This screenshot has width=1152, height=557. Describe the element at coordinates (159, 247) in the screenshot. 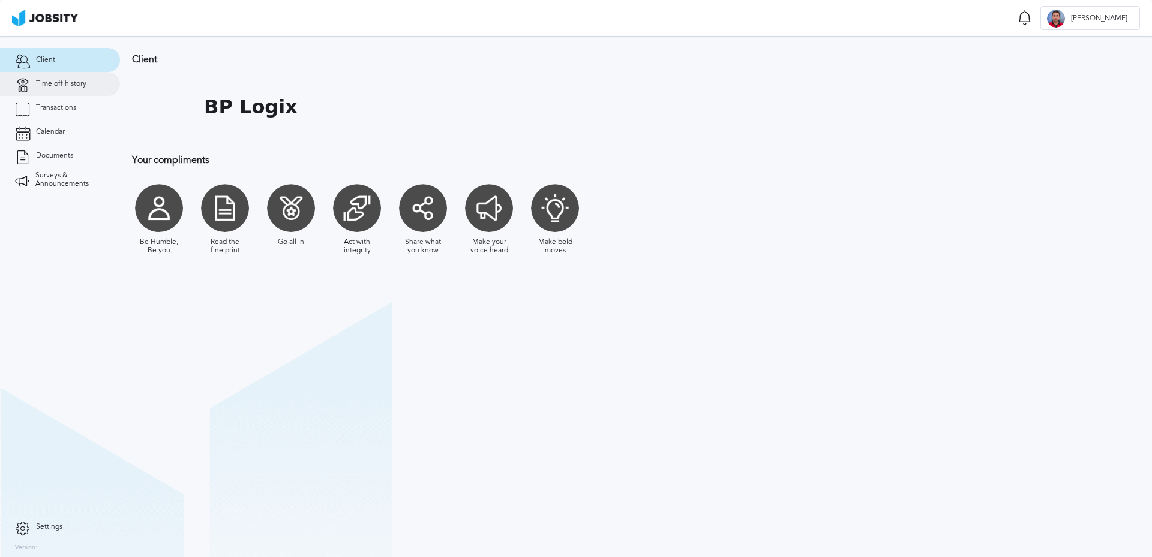

I see `div: Be Humble, Be you` at that location.